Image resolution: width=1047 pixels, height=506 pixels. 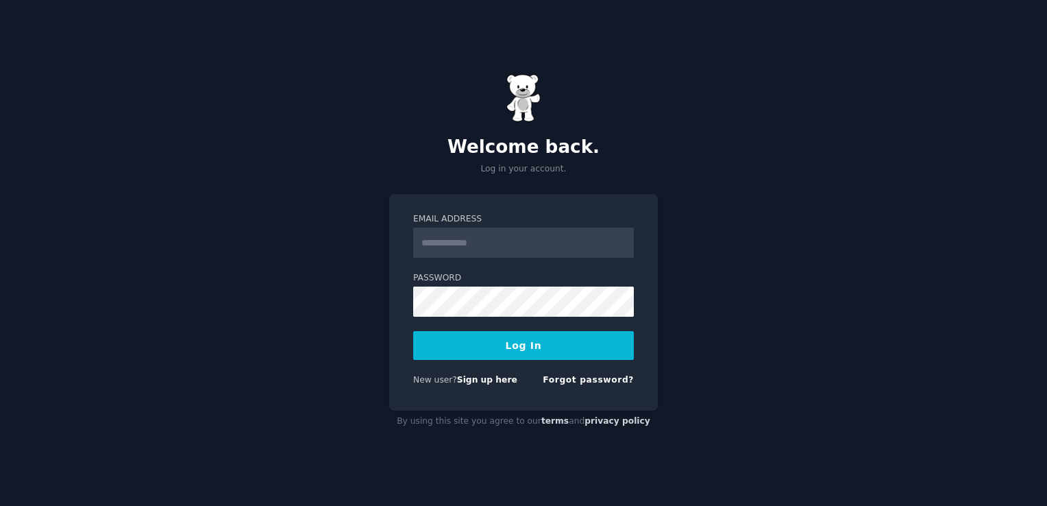 I want to click on a: privacy policy, so click(x=617, y=421).